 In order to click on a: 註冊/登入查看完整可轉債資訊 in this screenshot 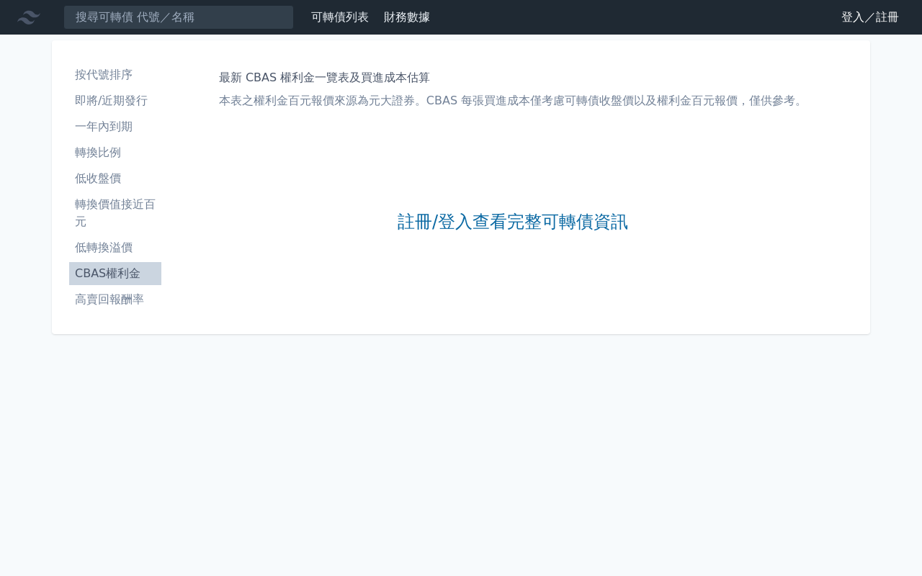, I will do `click(513, 222)`.